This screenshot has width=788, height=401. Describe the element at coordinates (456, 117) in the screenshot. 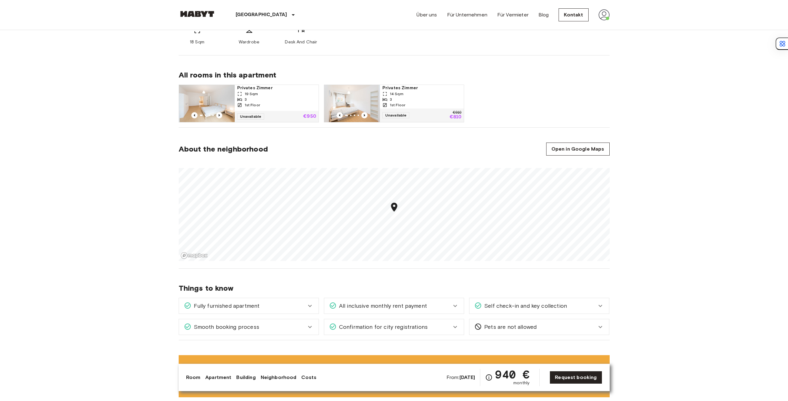

I see `p: €810` at that location.